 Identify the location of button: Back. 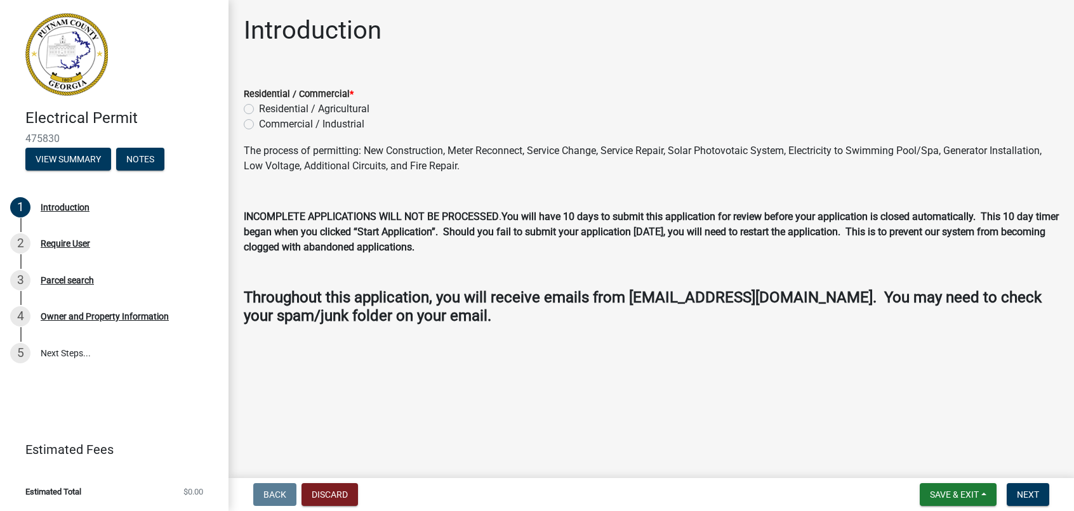
(275, 495).